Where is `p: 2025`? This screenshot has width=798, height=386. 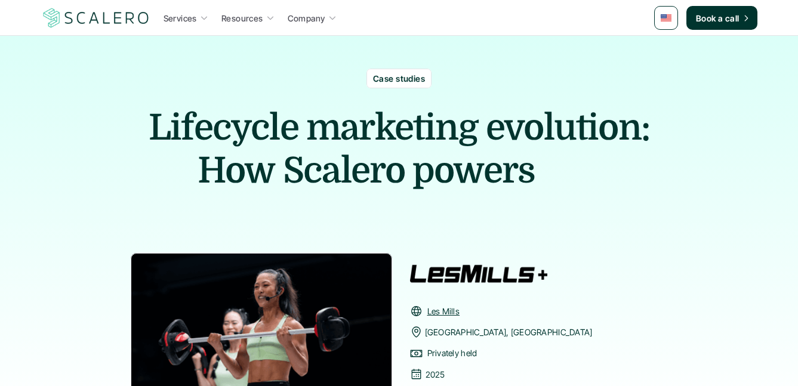 p: 2025 is located at coordinates (435, 374).